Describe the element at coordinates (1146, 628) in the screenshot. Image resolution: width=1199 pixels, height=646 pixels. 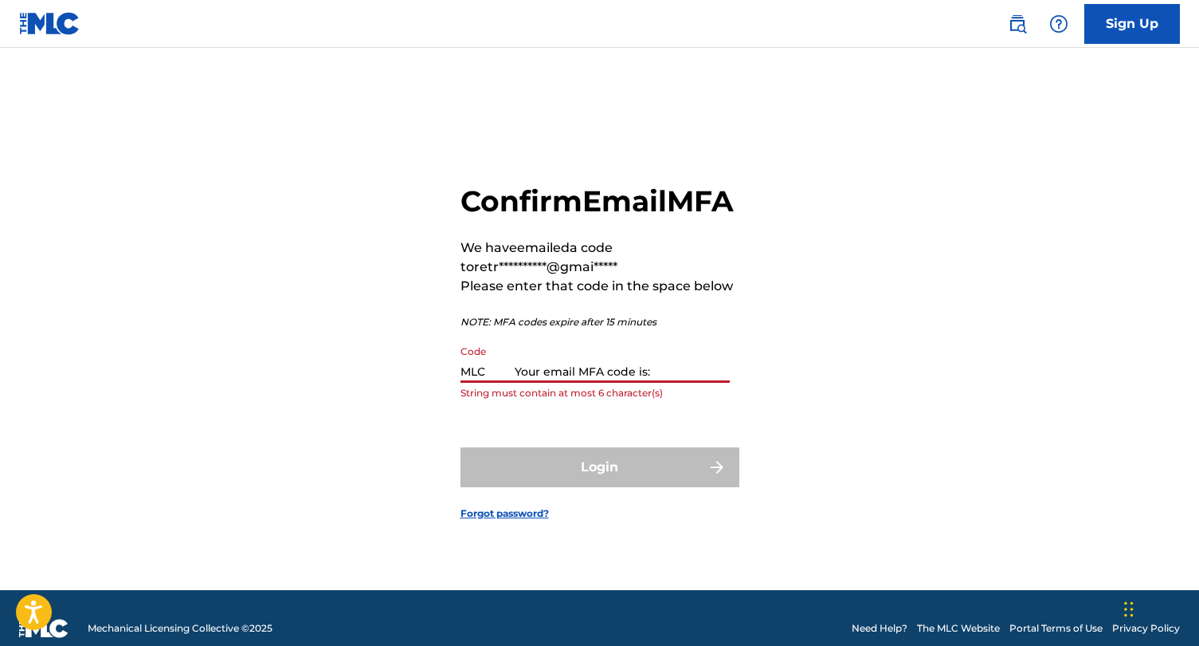
I see `a: Privacy Policy` at that location.